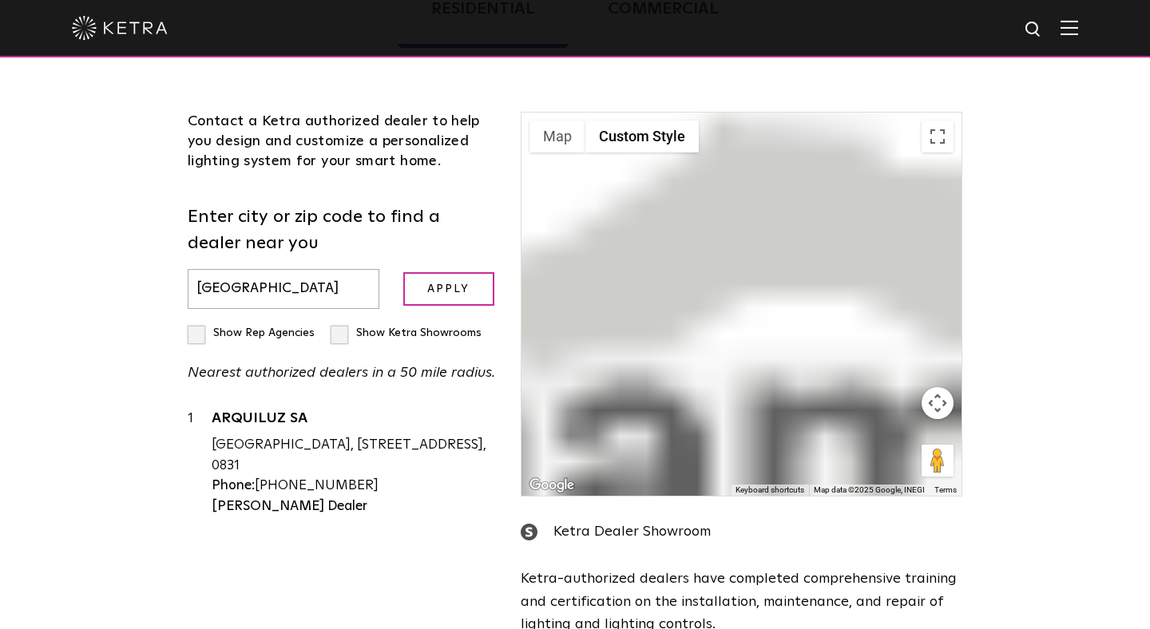 The image size is (1150, 629). Describe the element at coordinates (552, 486) in the screenshot. I see `img: Google` at that location.